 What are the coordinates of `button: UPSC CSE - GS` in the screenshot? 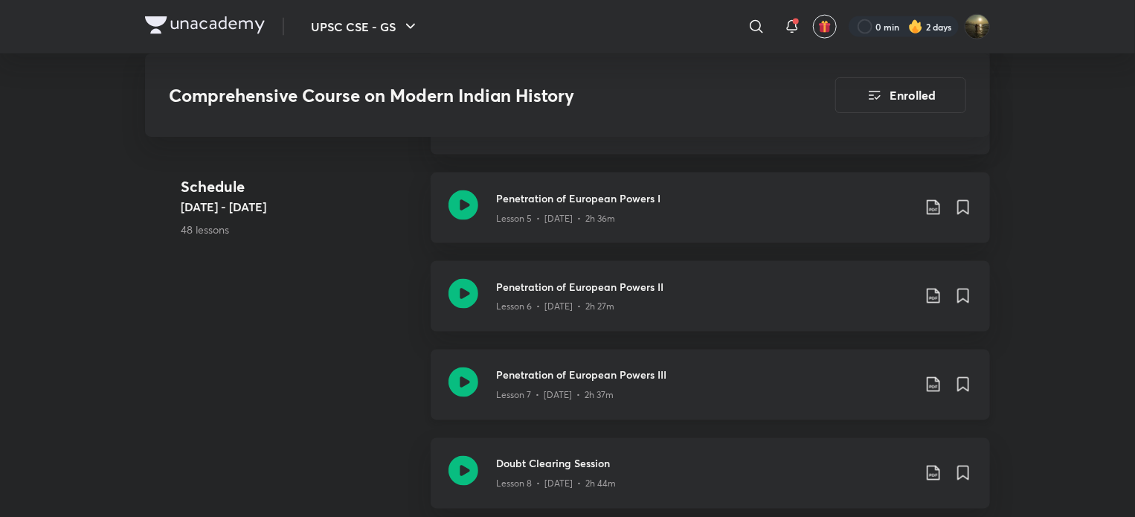 It's located at (365, 27).